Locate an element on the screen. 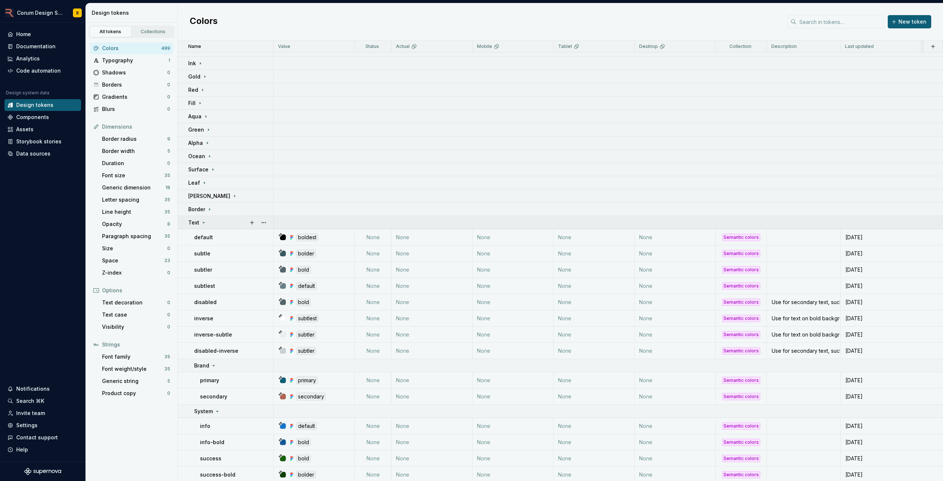 The image size is (943, 481). button: Contact support is located at coordinates (43, 437).